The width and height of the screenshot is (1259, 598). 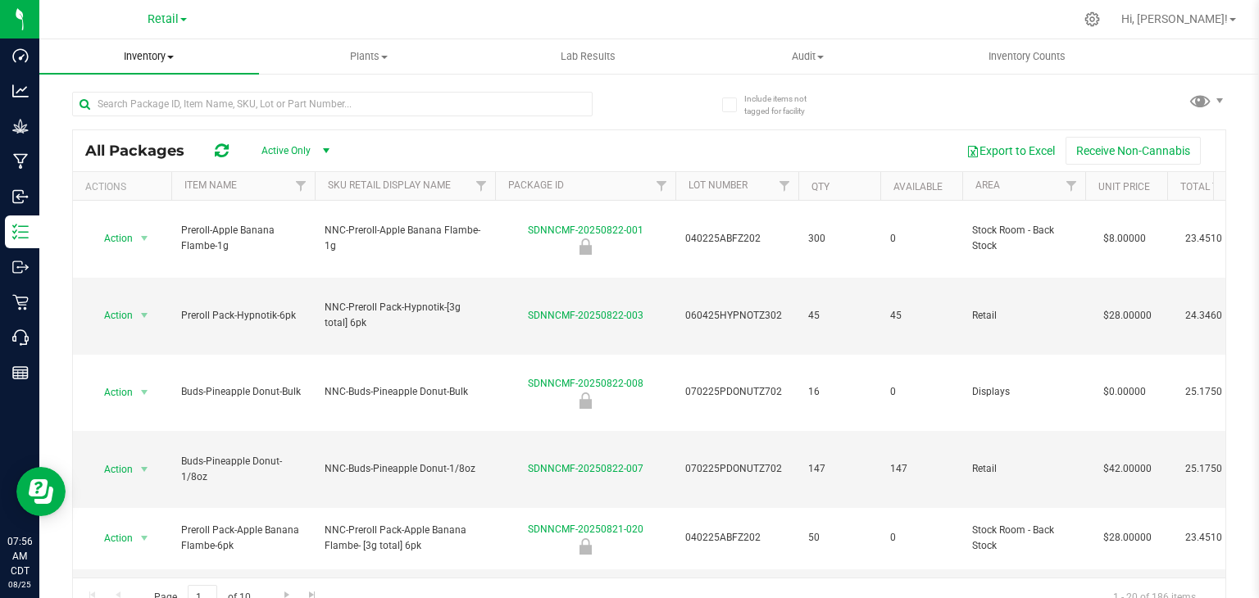 I want to click on a: SDNNCMF-20250822-007, so click(x=585, y=469).